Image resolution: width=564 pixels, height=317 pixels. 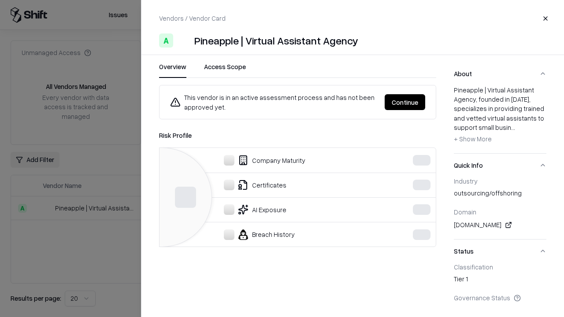 I want to click on div: outsourcing/offshoring, so click(x=500, y=195).